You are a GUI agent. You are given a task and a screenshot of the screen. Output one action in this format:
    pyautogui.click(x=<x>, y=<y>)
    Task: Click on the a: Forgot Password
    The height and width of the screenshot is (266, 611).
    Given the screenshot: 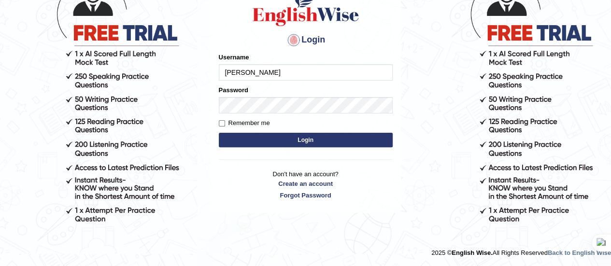 What is the action you would take?
    pyautogui.click(x=306, y=195)
    